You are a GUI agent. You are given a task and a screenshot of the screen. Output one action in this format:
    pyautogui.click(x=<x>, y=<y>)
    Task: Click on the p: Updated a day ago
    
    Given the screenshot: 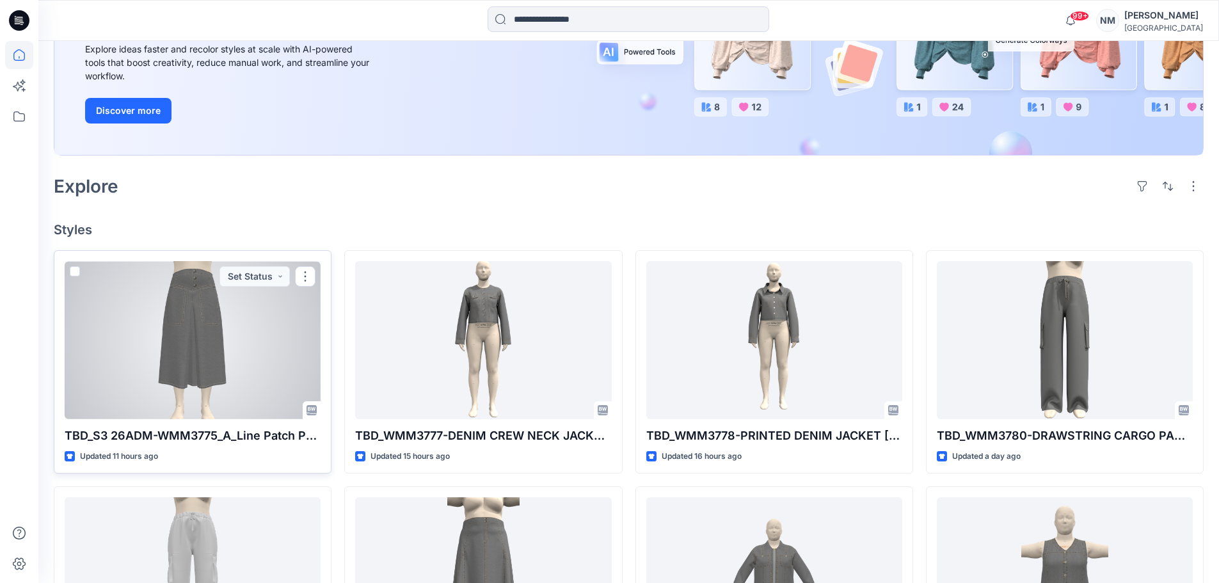 What is the action you would take?
    pyautogui.click(x=986, y=456)
    